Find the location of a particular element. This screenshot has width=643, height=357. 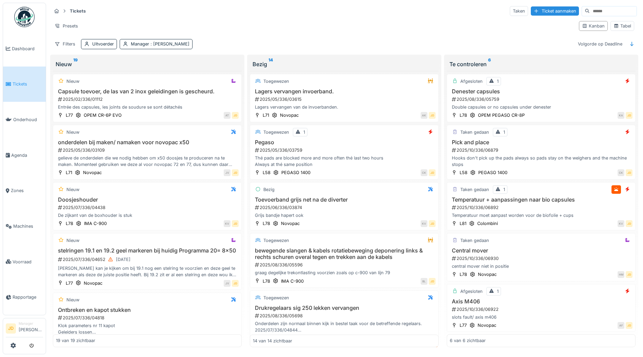

a: Agenda is located at coordinates (24, 155).